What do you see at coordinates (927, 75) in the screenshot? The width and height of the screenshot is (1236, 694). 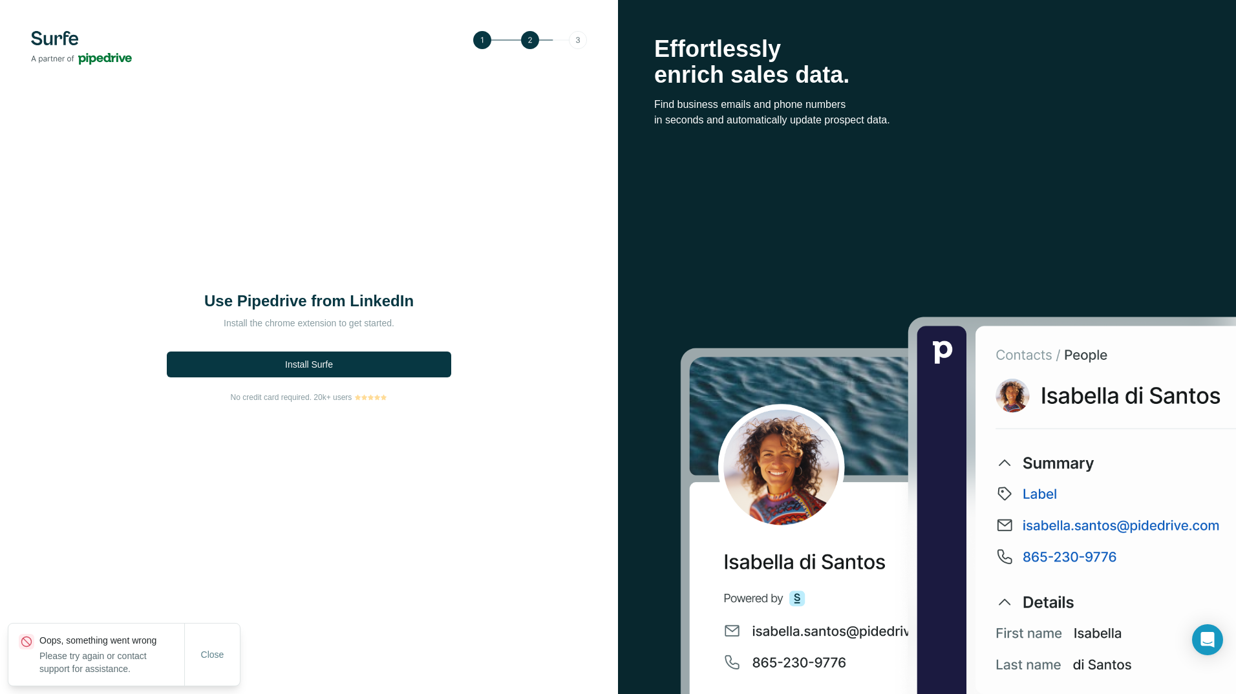 I see `p: enrich sales data.` at bounding box center [927, 75].